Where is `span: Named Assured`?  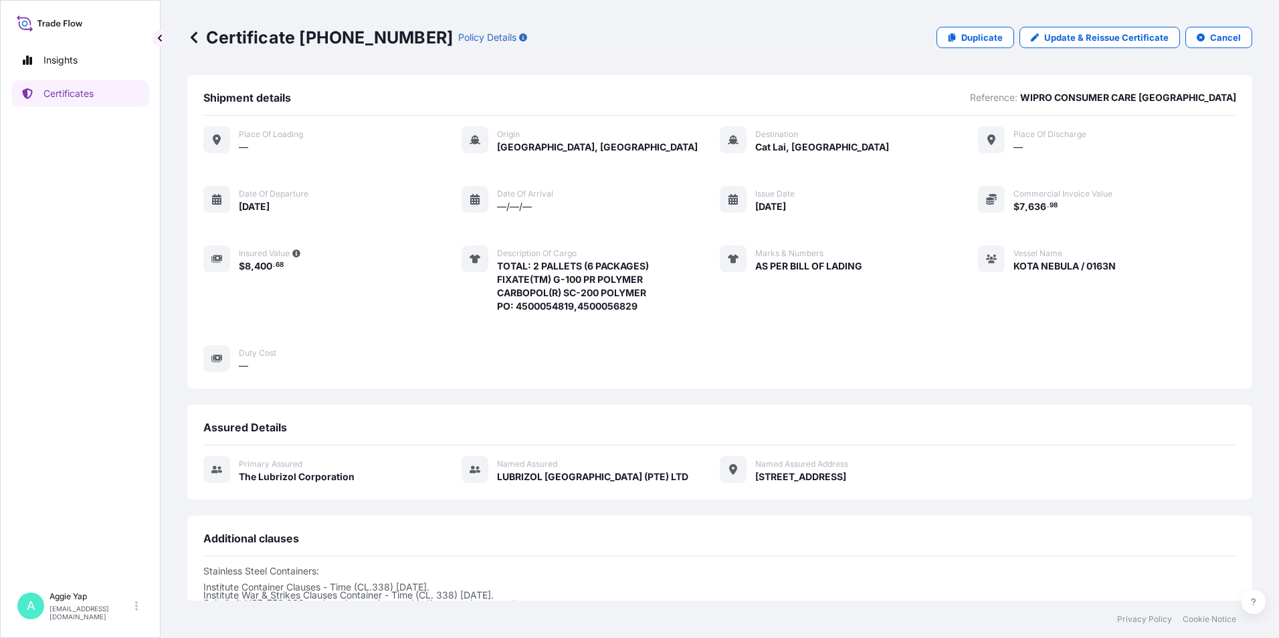 span: Named Assured is located at coordinates (527, 464).